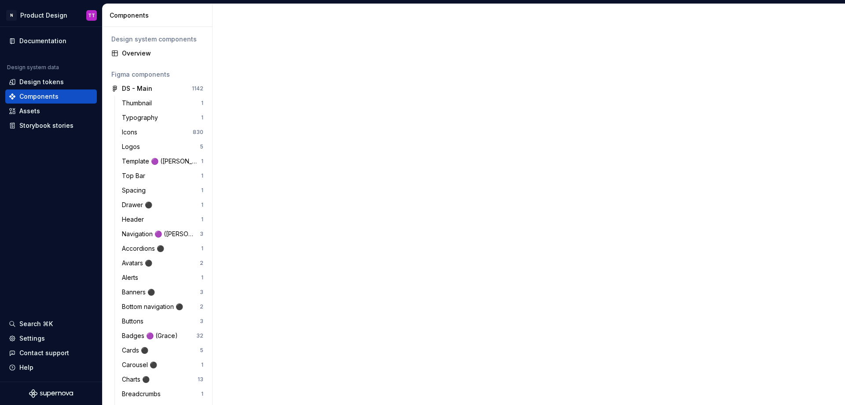  What do you see at coordinates (162, 219) in the screenshot?
I see `a: Header1` at bounding box center [162, 219].